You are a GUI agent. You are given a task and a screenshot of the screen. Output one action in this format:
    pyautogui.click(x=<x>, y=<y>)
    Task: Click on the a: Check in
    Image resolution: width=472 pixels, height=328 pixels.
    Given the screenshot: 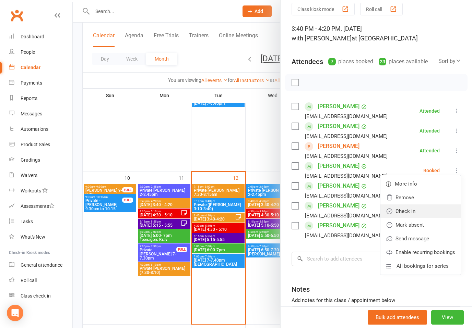 What is the action you would take?
    pyautogui.click(x=420, y=211)
    